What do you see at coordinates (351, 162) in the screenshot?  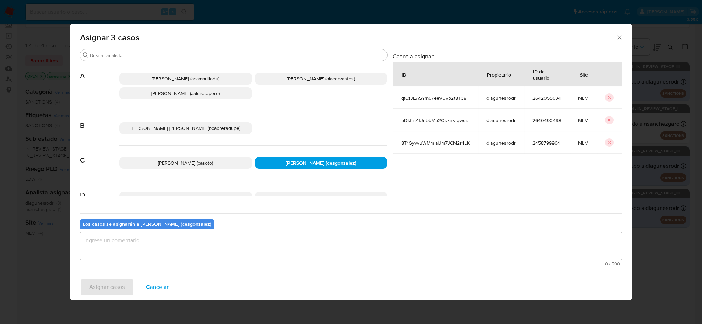 I see `div: assign-modal` at bounding box center [351, 162].